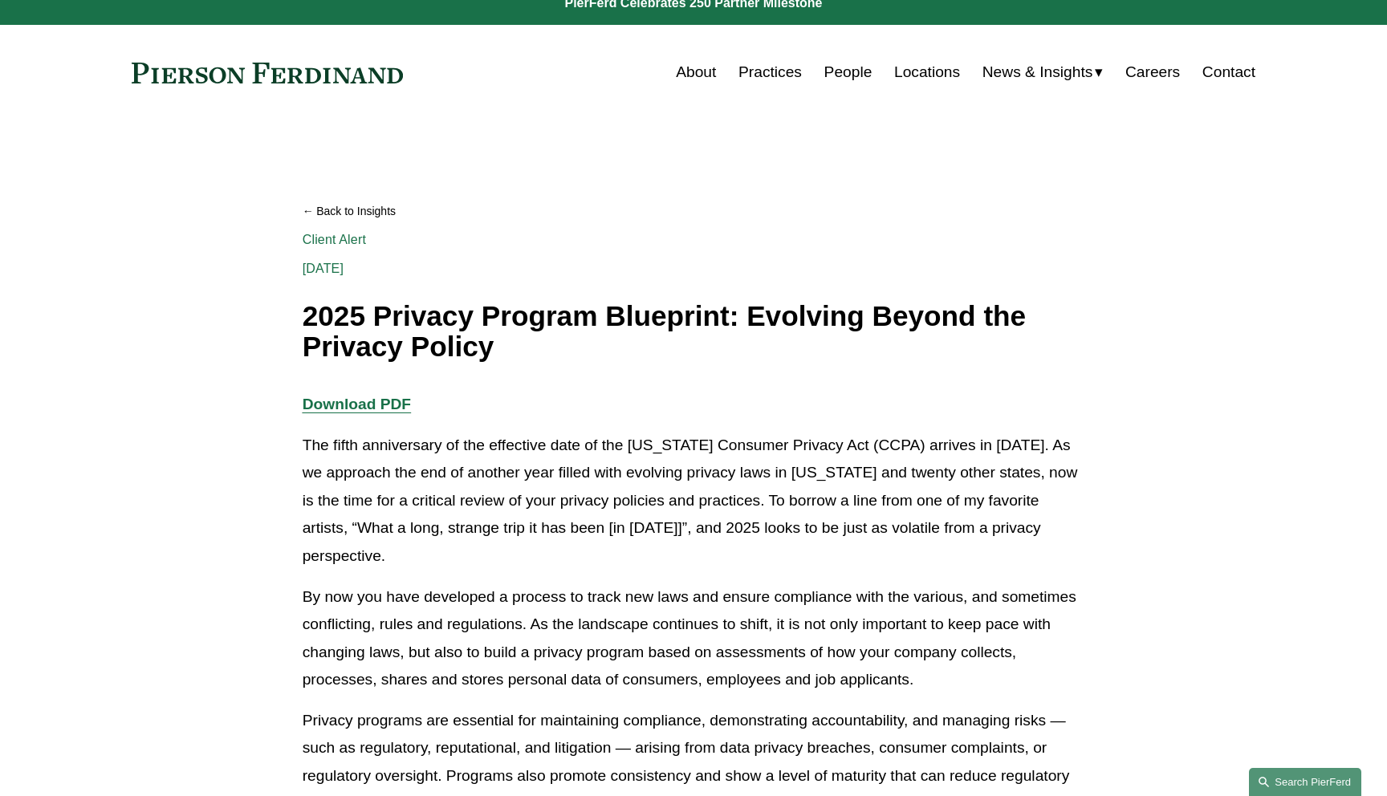 Image resolution: width=1387 pixels, height=796 pixels. I want to click on a: Practices, so click(770, 72).